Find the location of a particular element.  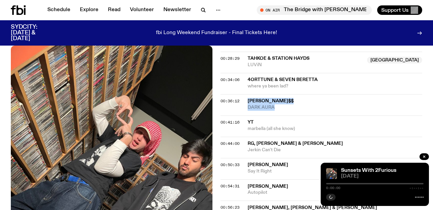

span: 00:56:23 is located at coordinates (230, 208).